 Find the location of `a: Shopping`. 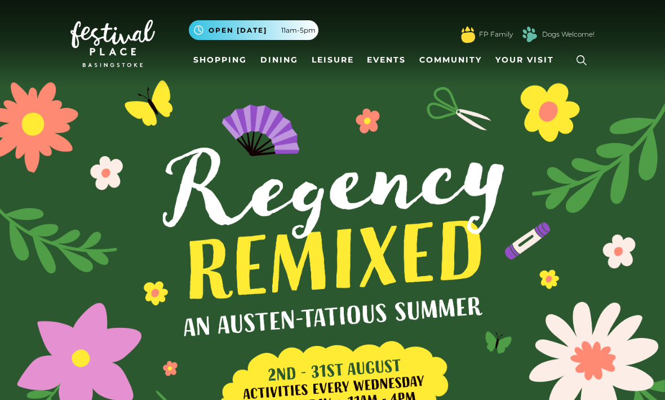

a: Shopping is located at coordinates (220, 60).